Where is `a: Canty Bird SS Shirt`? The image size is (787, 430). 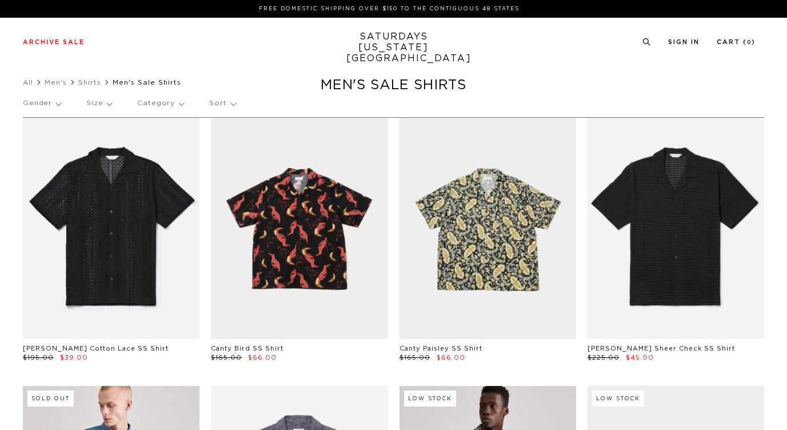
a: Canty Bird SS Shirt is located at coordinates (247, 348).